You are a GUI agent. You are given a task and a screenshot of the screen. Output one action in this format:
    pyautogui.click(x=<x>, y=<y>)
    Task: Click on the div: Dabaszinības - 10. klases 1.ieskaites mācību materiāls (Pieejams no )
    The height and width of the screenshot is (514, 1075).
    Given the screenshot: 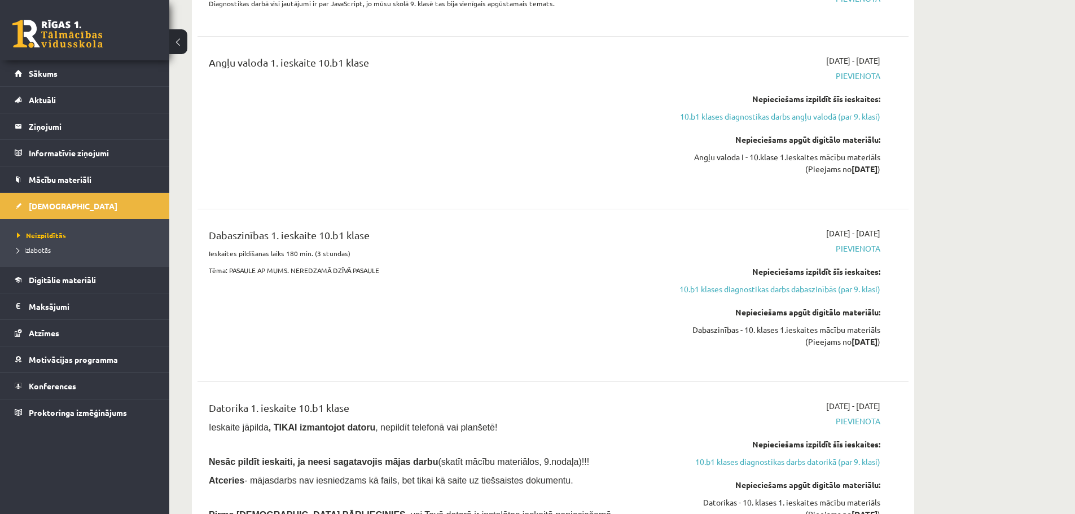 What is the action you would take?
    pyautogui.click(x=774, y=336)
    